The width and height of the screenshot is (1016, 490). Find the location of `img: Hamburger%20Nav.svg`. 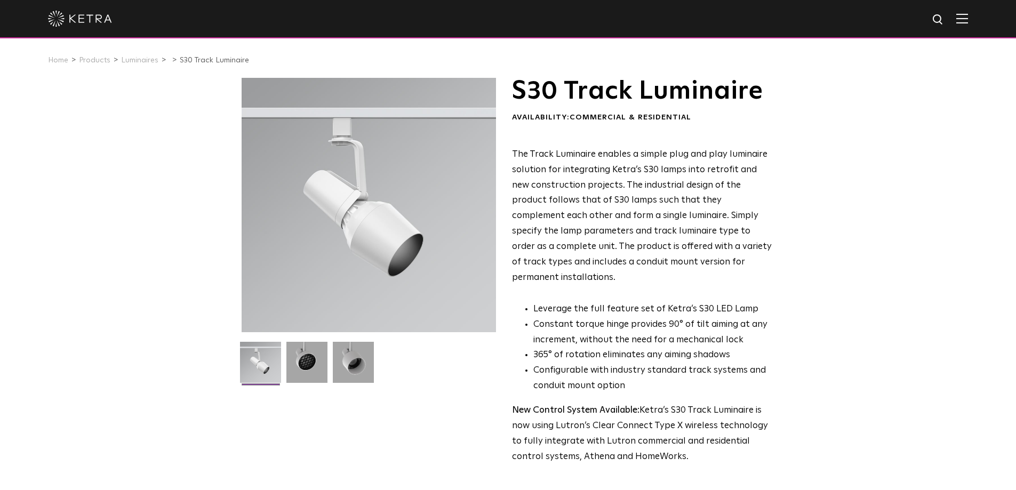

img: Hamburger%20Nav.svg is located at coordinates (962, 18).